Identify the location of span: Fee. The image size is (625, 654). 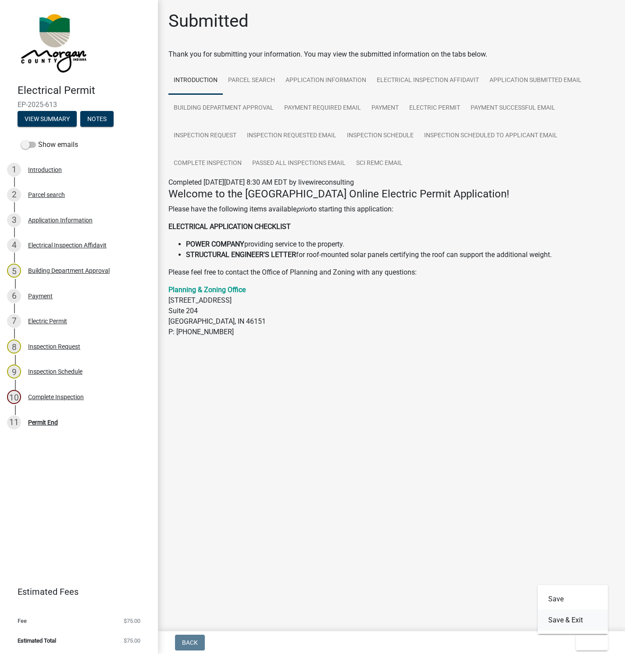
(22, 621).